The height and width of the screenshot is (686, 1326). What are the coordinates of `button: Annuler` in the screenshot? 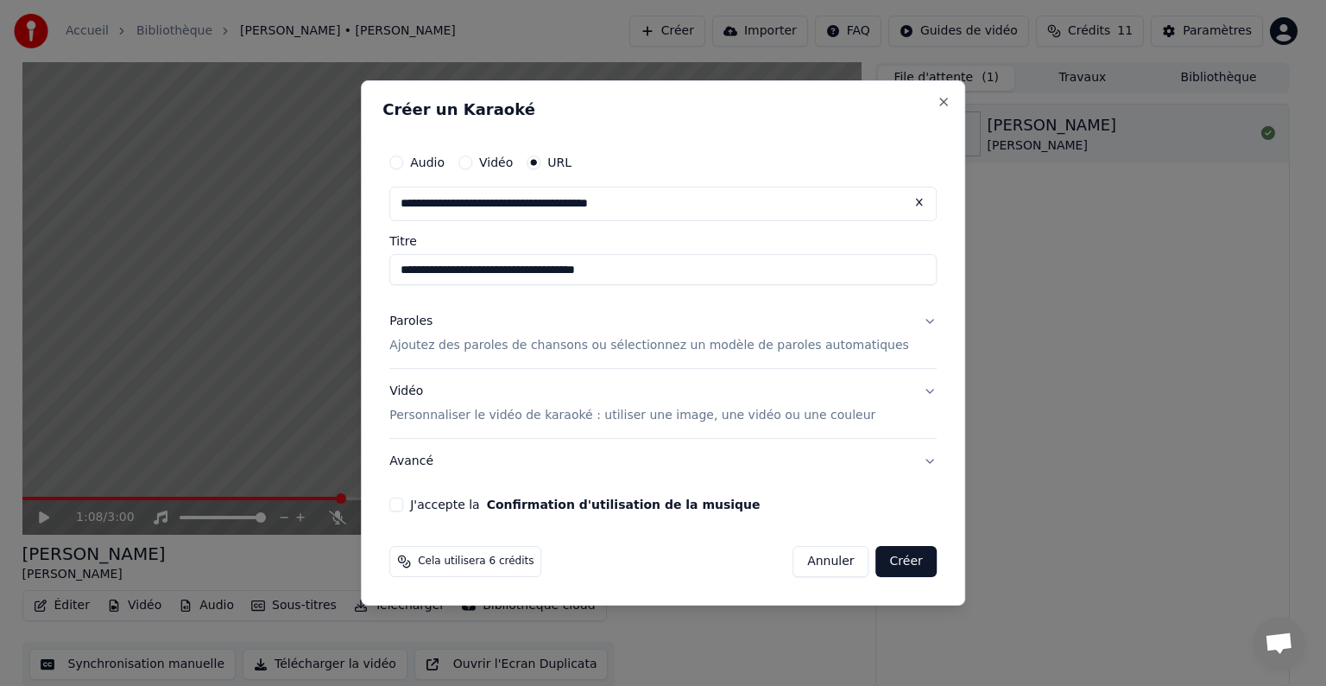 It's located at (831, 561).